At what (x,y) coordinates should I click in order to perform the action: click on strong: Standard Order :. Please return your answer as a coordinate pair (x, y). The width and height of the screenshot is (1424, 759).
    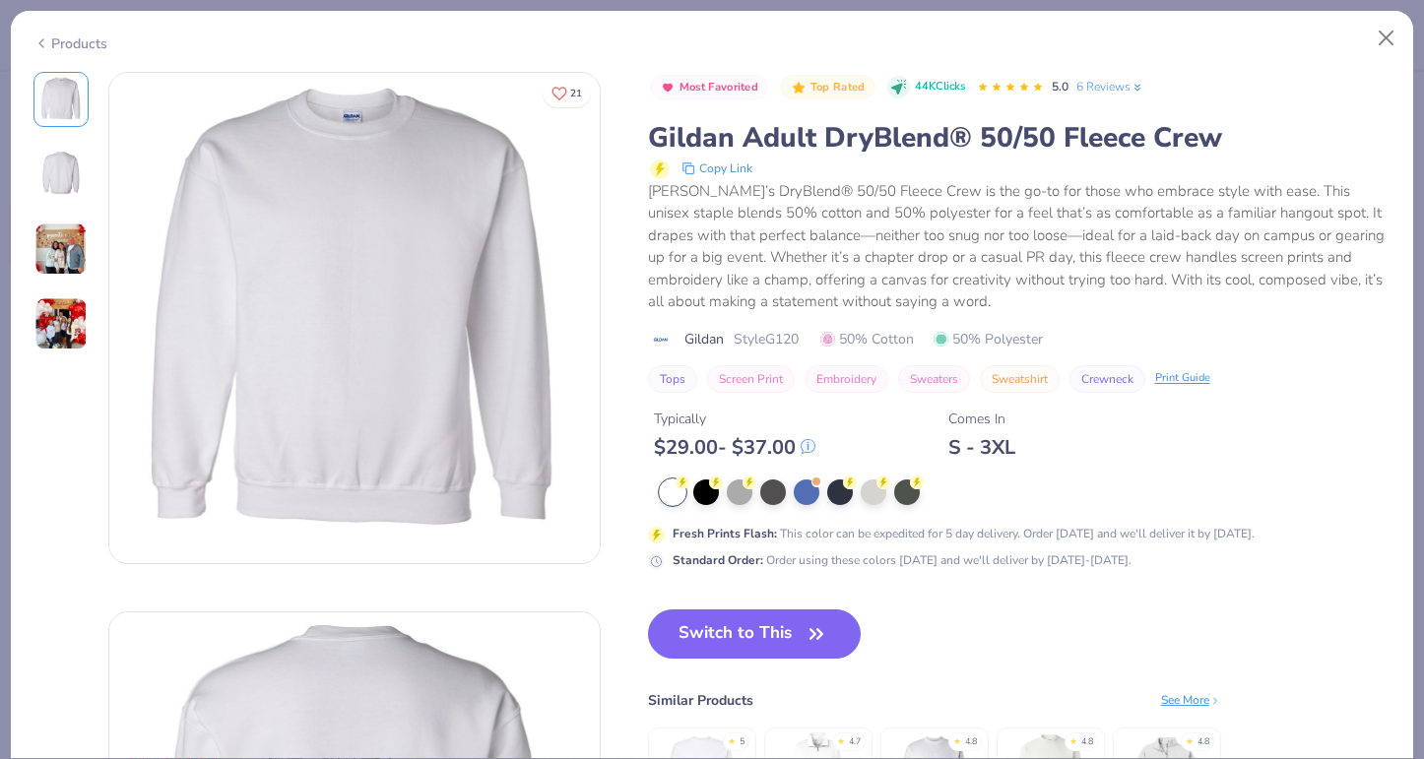
    Looking at the image, I should click on (718, 560).